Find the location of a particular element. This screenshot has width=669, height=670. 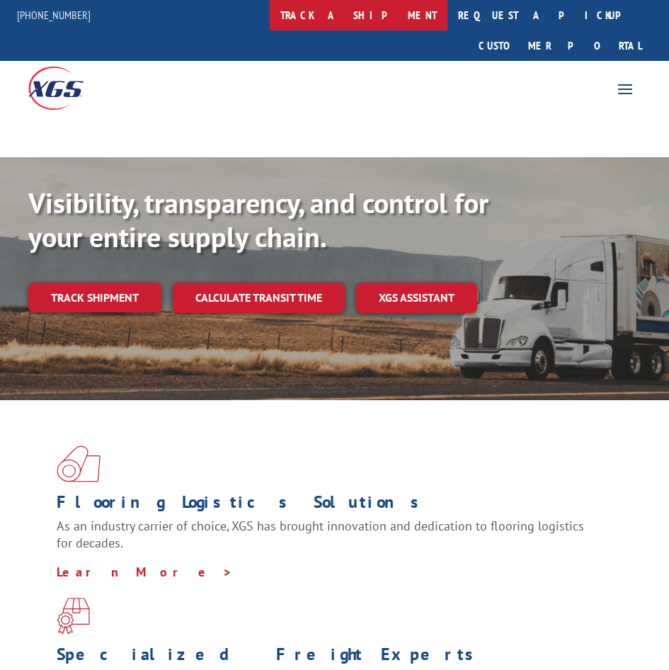

img: xgs-icon-focused-on-flooring-red is located at coordinates (73, 616).